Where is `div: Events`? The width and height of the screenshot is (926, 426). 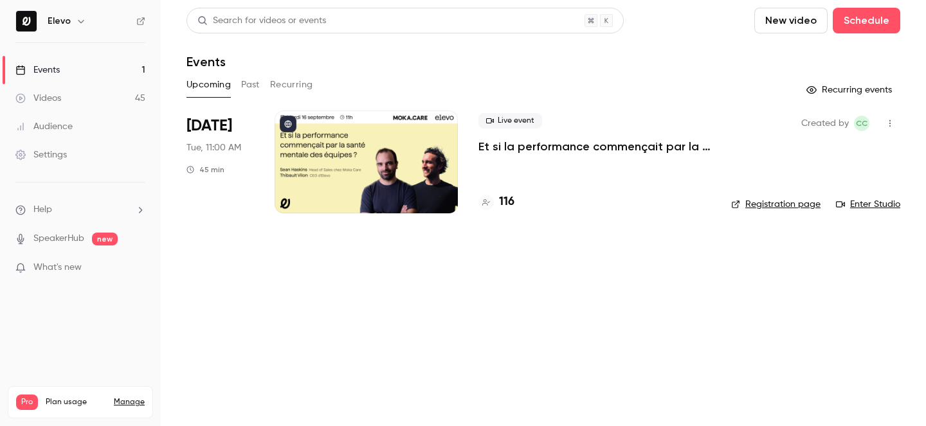
div: Events is located at coordinates (37, 70).